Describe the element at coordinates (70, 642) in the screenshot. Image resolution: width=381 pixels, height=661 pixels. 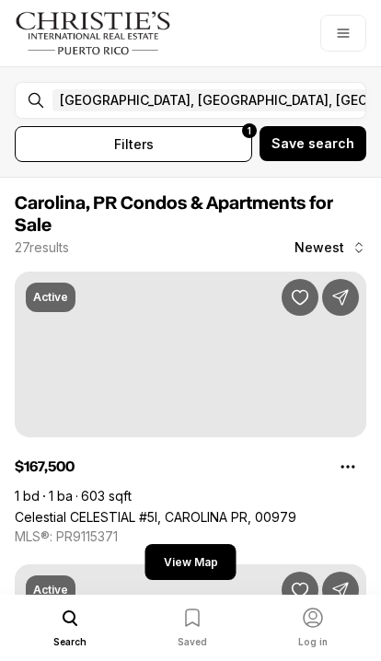
I see `span: Search` at that location.